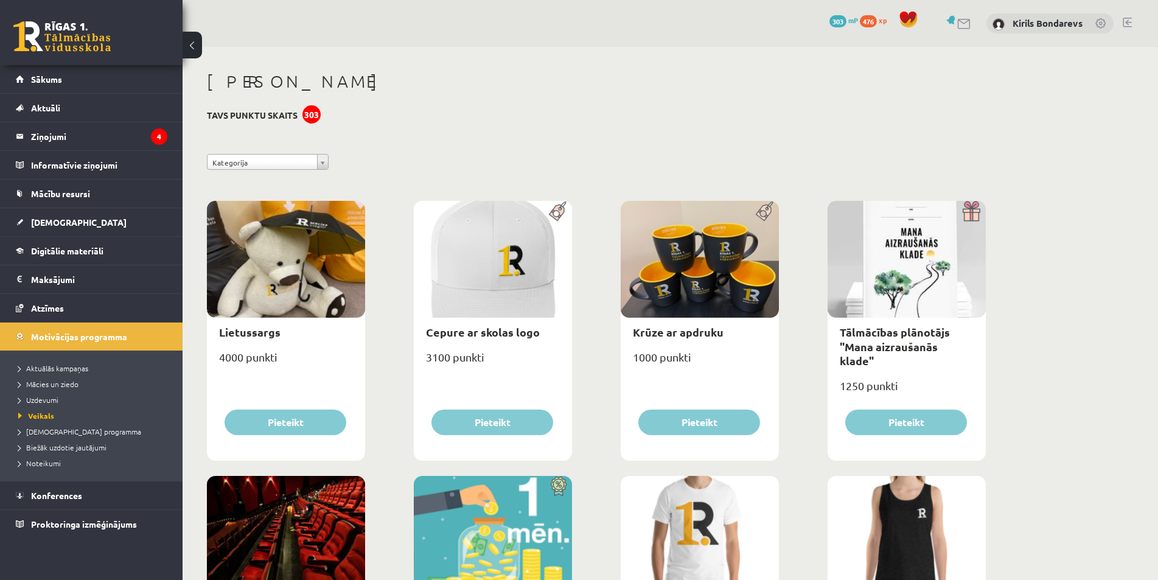 The width and height of the screenshot is (1158, 580). Describe the element at coordinates (558, 486) in the screenshot. I see `img: Atlaide` at that location.